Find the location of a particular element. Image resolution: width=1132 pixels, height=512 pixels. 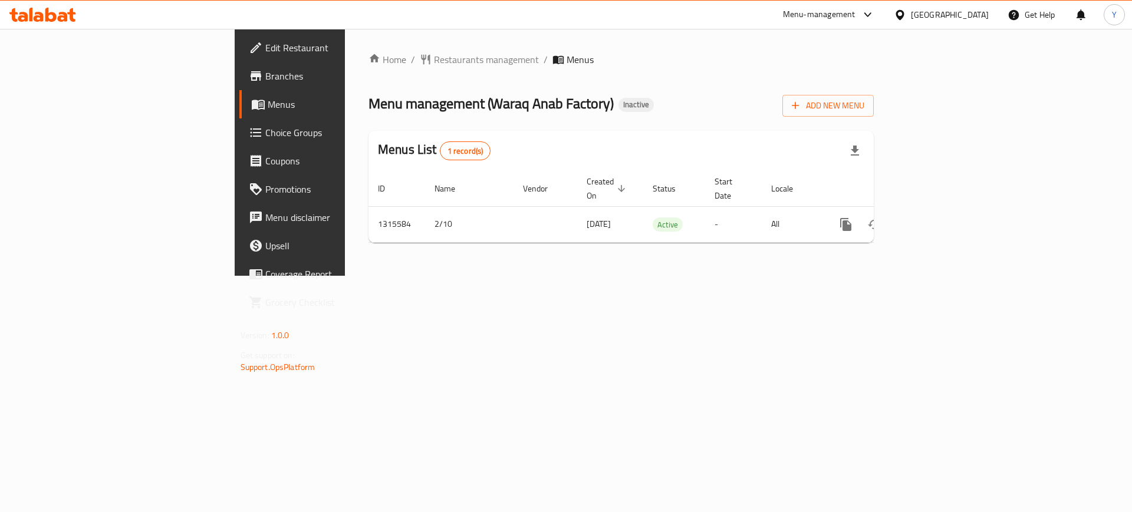

a: Choice Groups is located at coordinates (331, 133).